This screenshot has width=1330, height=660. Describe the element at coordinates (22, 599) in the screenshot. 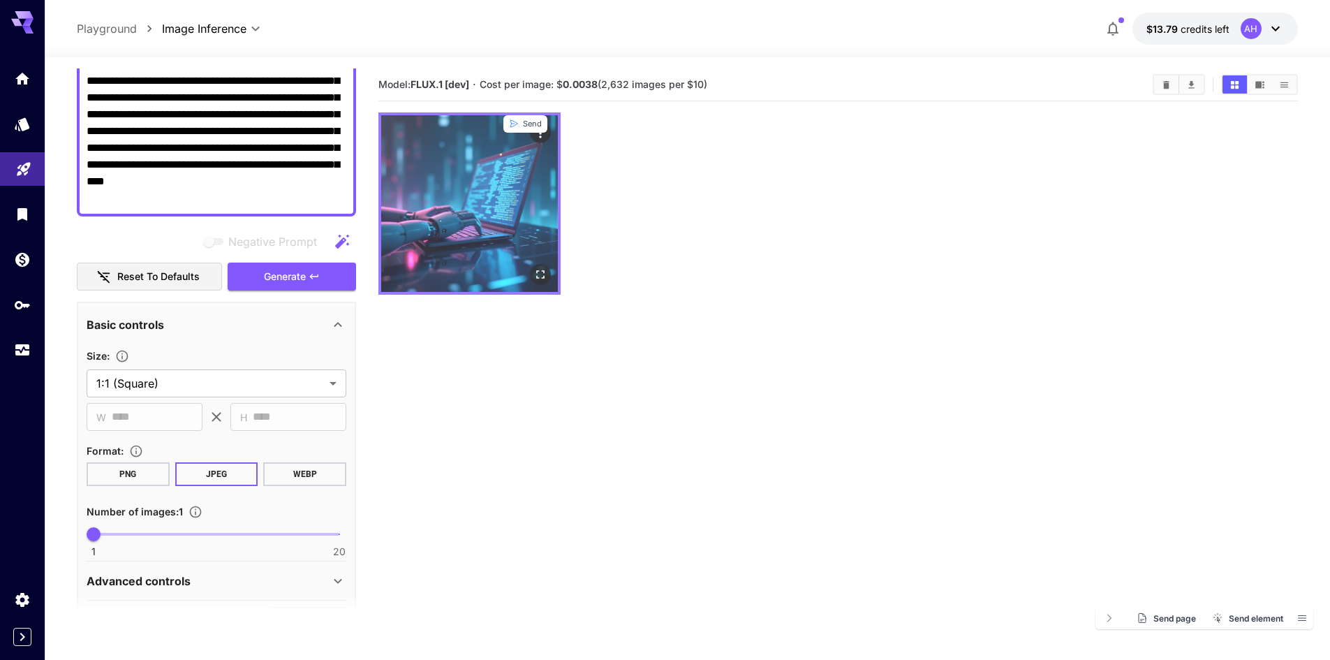

I see `div: Settings` at that location.